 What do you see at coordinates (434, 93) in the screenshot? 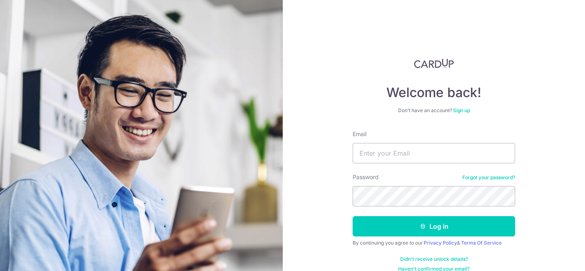
I see `h4: Welcome back!` at bounding box center [434, 93].